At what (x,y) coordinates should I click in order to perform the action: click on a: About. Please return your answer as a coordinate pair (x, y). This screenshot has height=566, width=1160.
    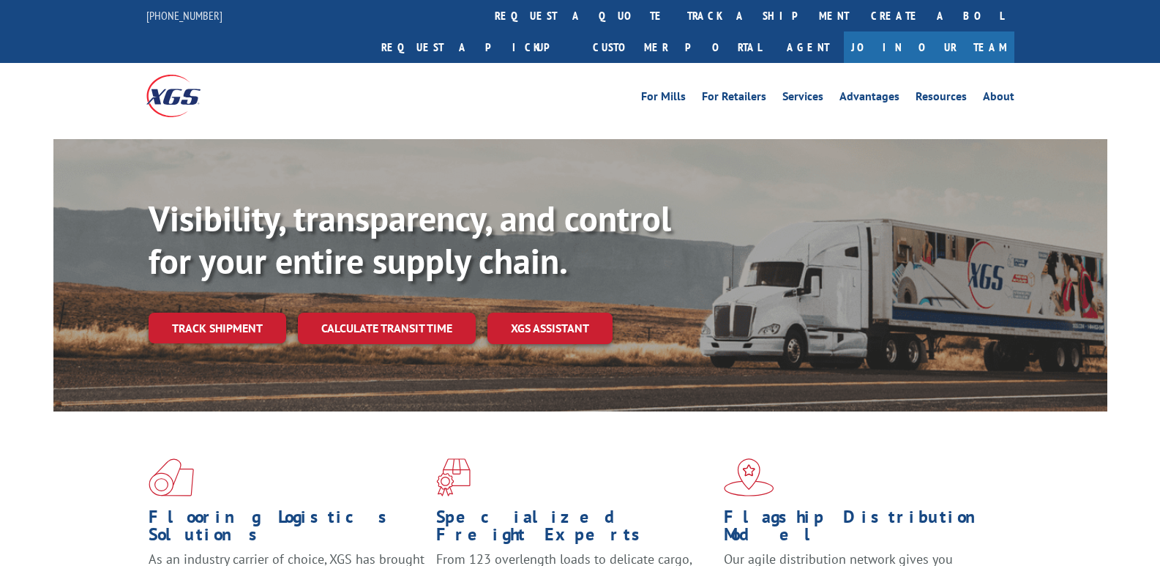
    Looking at the image, I should click on (998, 99).